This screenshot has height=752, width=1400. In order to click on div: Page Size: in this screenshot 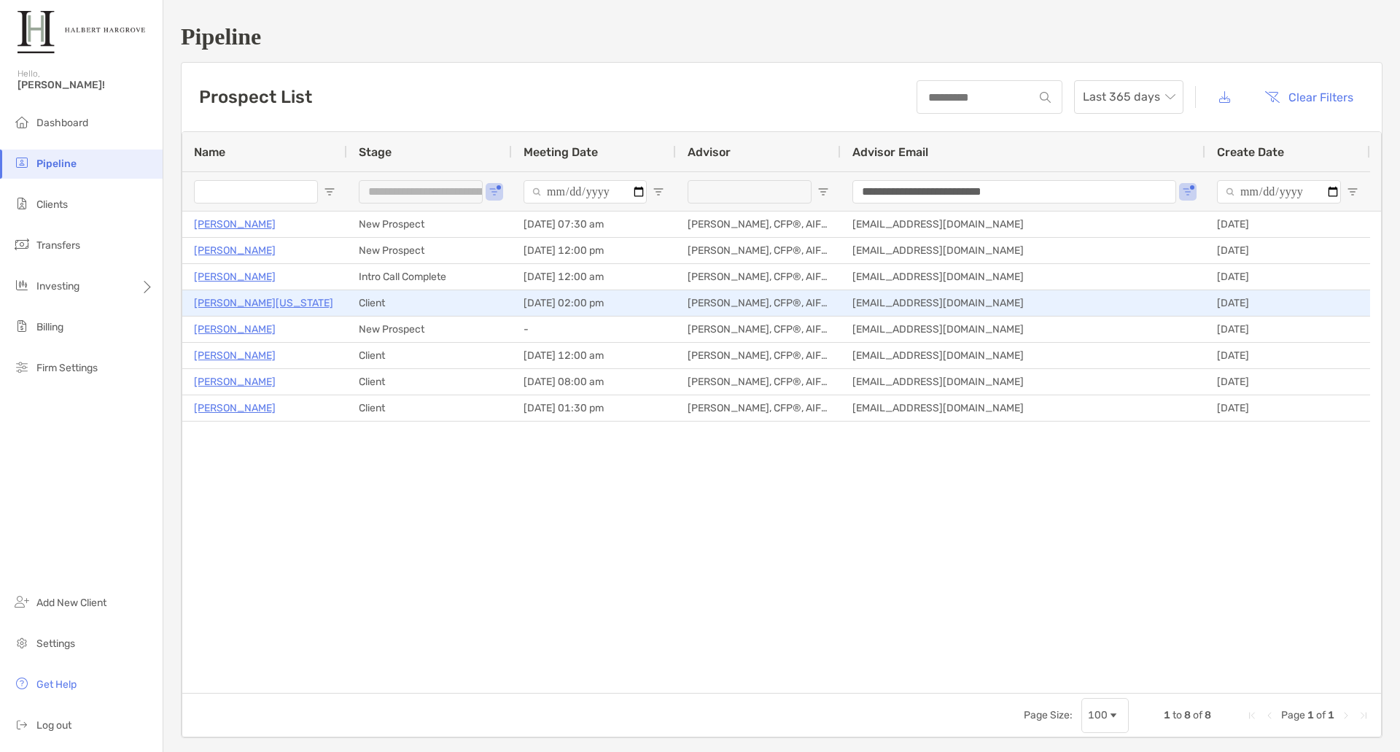, I will do `click(1048, 715)`.